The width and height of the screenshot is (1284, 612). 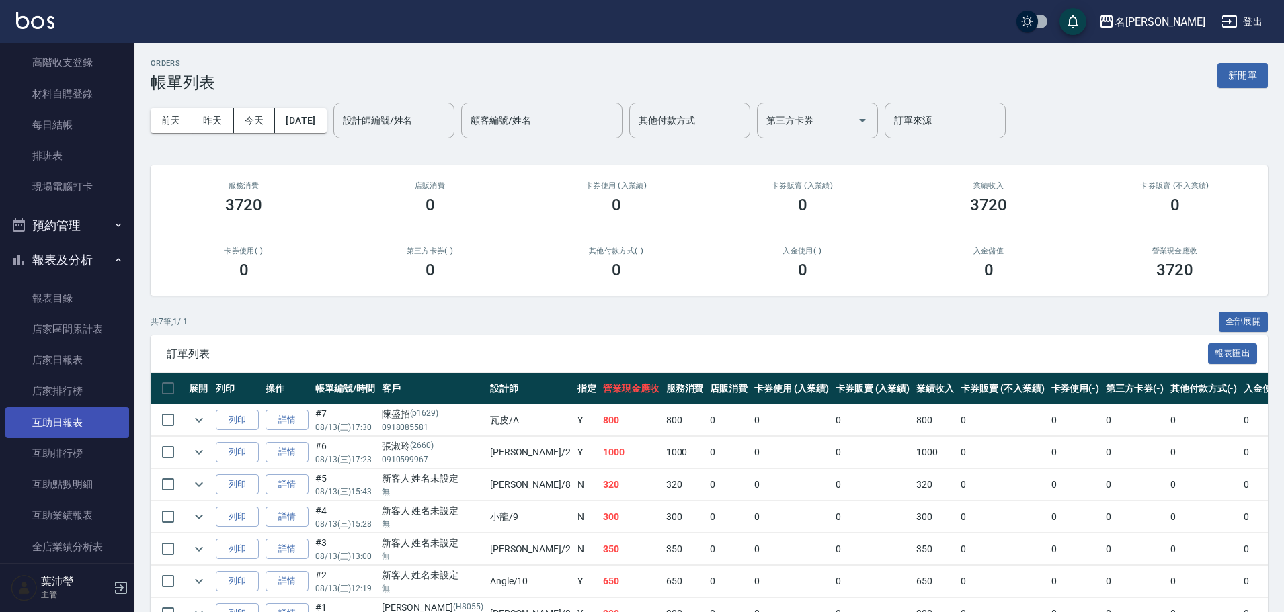 I want to click on a: 全店業績分析表, so click(x=67, y=547).